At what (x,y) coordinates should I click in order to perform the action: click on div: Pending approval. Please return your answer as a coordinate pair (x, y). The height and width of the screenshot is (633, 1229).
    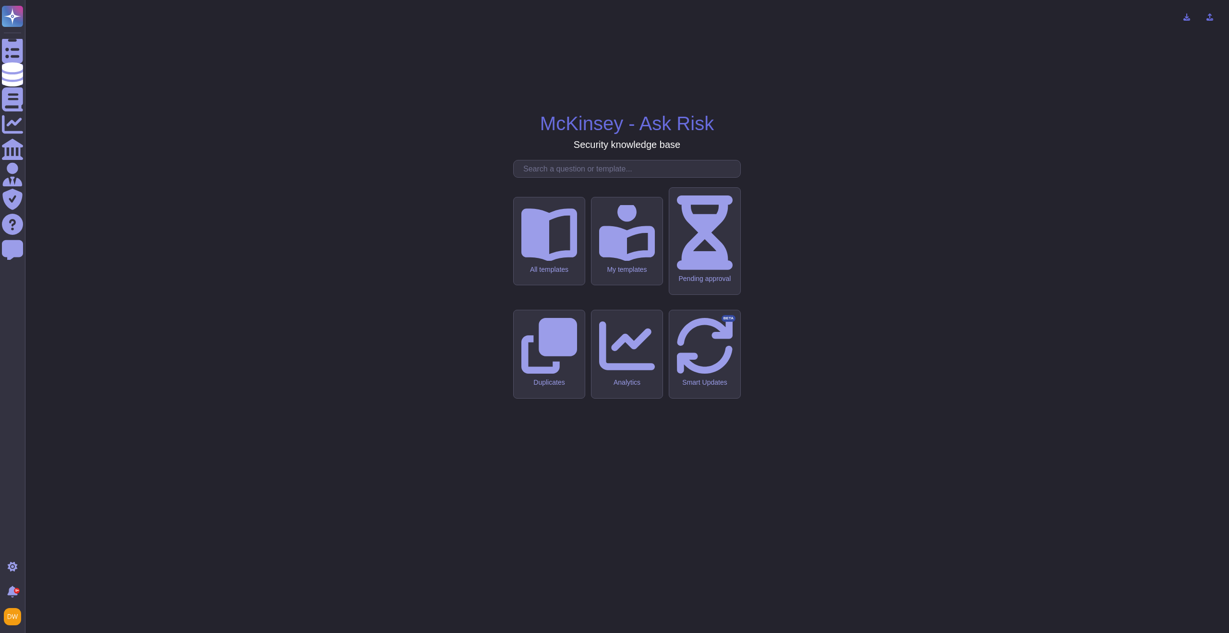
    Looking at the image, I should click on (705, 278).